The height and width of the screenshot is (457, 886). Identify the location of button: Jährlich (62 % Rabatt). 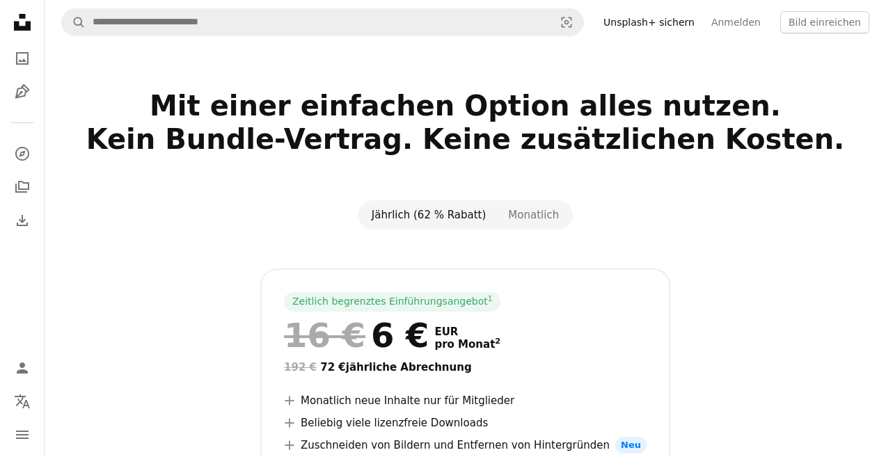
(429, 215).